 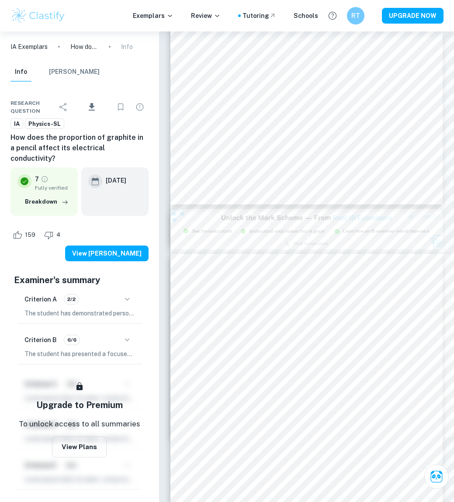 I want to click on a: Physics-SL, so click(x=45, y=124).